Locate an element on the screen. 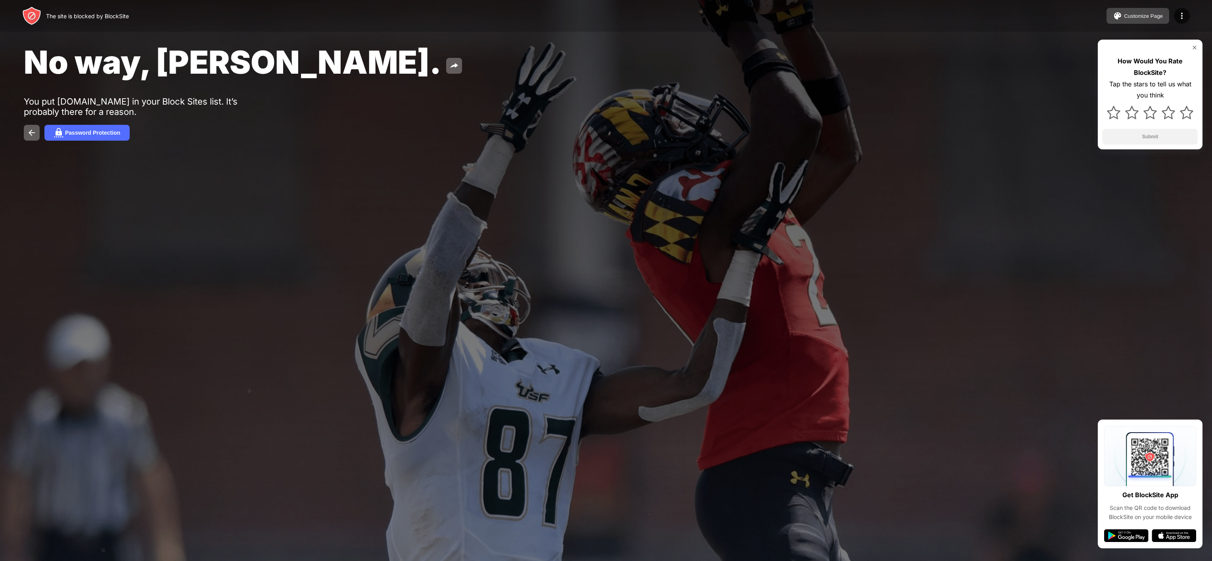 The height and width of the screenshot is (561, 1212). img: app-store.svg is located at coordinates (1173, 536).